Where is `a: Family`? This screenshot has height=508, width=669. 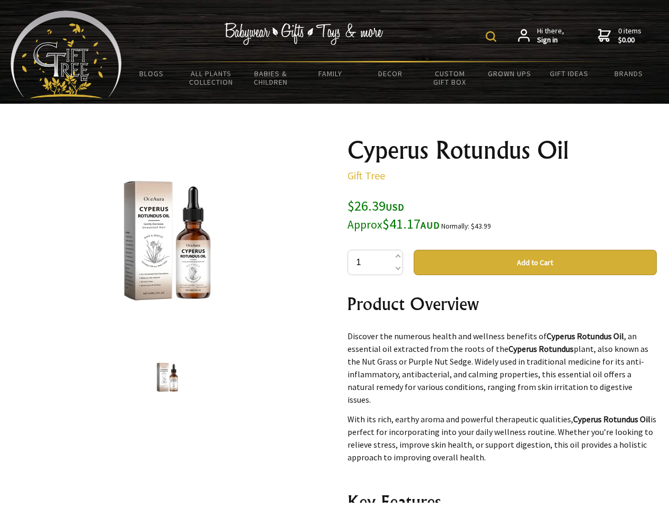 a: Family is located at coordinates (330, 74).